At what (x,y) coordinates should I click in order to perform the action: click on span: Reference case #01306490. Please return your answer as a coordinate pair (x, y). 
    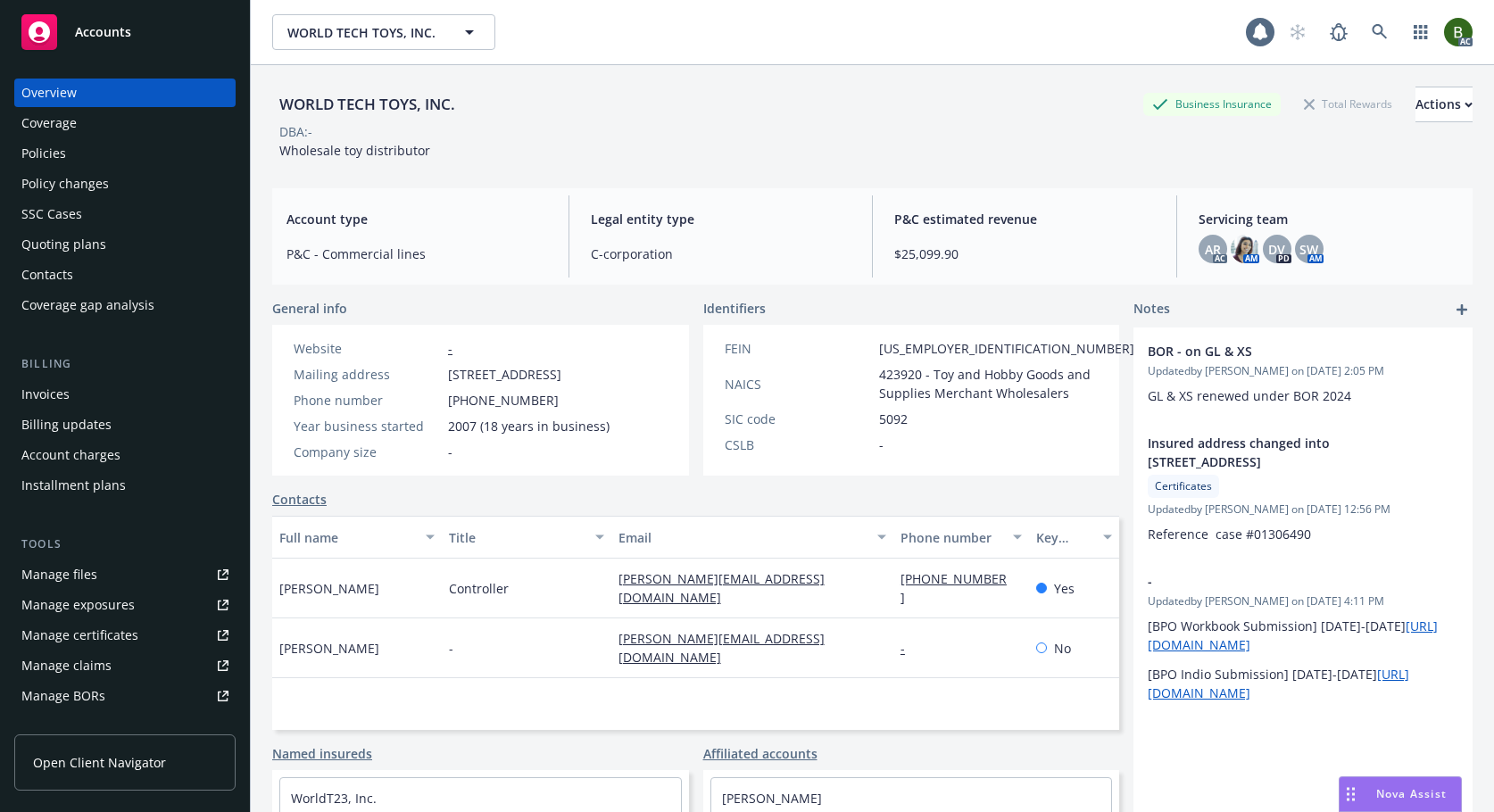
    Looking at the image, I should click on (1228, 534).